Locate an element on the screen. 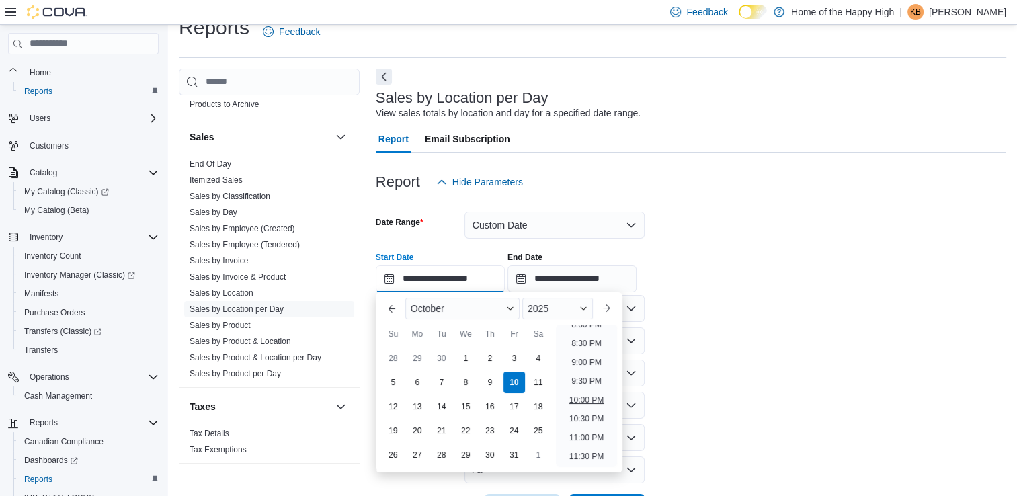  span: Hide Parameters is located at coordinates (487, 182).